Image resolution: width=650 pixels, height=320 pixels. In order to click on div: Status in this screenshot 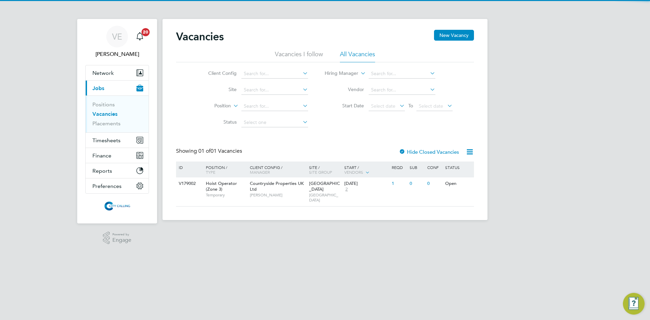, I will do `click(458, 167)`.